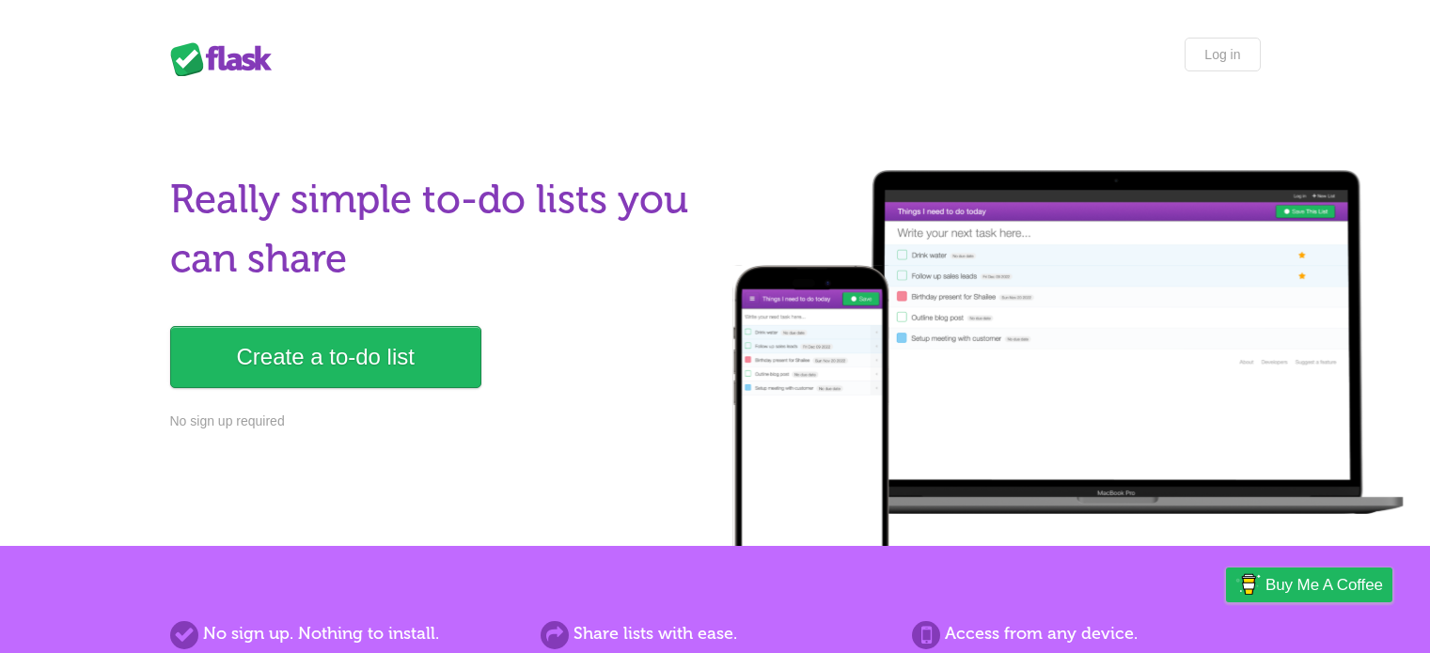  What do you see at coordinates (344, 634) in the screenshot?
I see `h2: No sign up. Nothing to install.` at bounding box center [344, 634].